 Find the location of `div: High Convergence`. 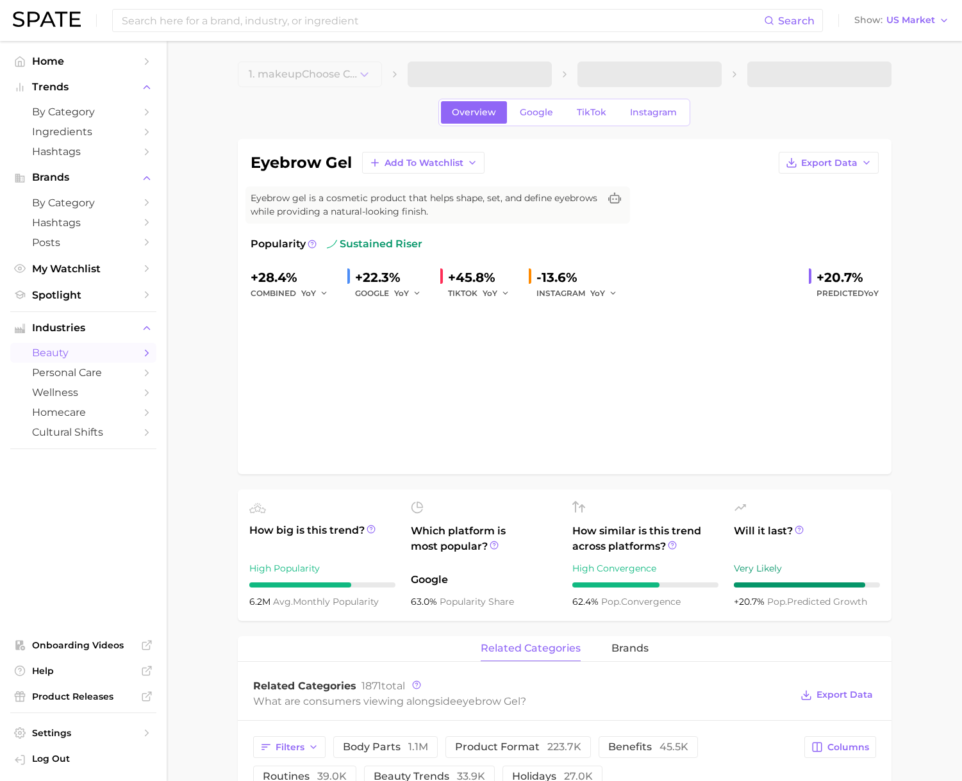

div: High Convergence is located at coordinates (645, 568).